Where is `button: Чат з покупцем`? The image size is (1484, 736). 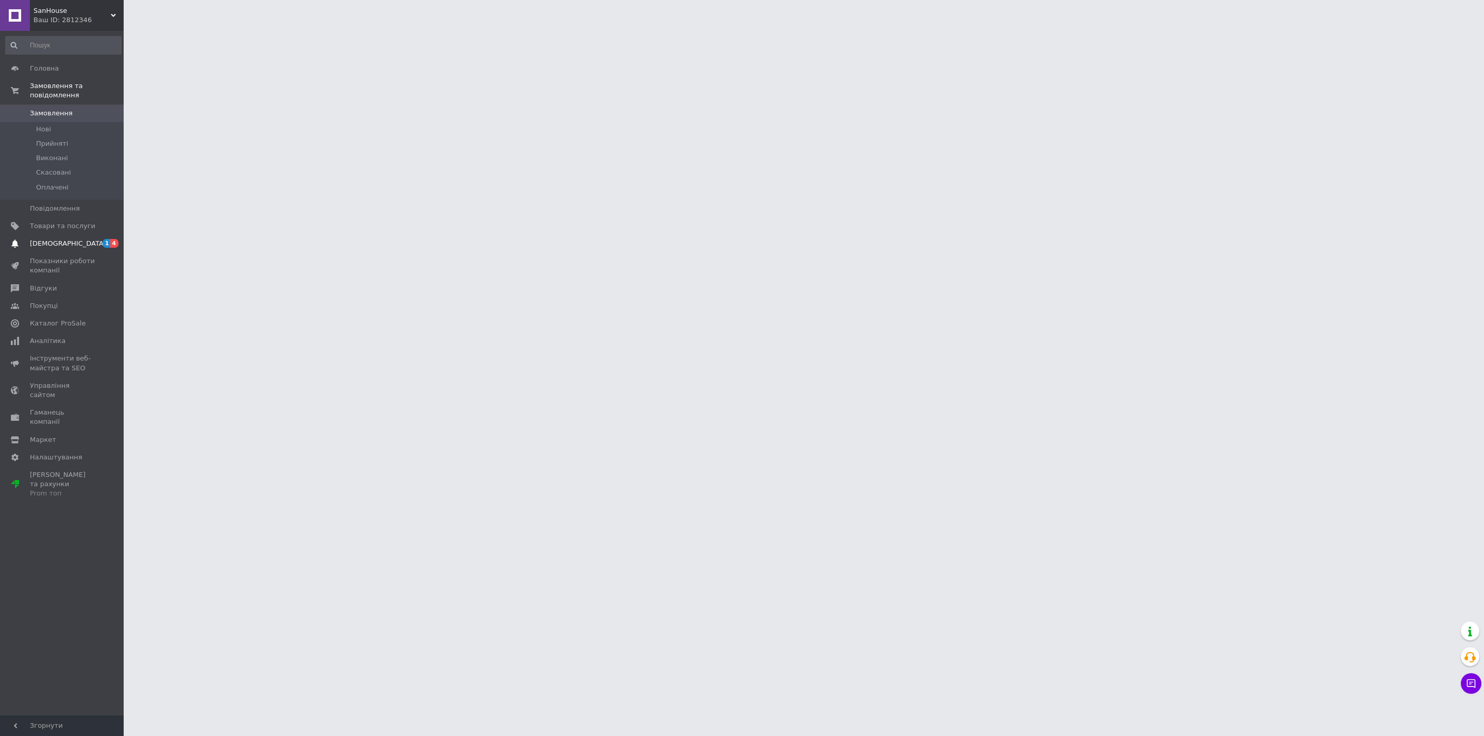
button: Чат з покупцем is located at coordinates (1471, 684).